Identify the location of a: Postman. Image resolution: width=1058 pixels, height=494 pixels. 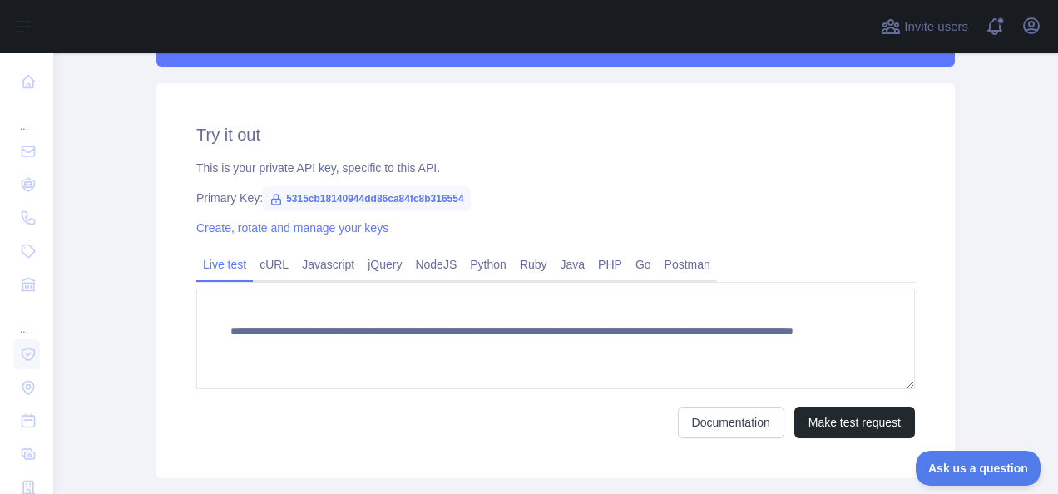
(687, 264).